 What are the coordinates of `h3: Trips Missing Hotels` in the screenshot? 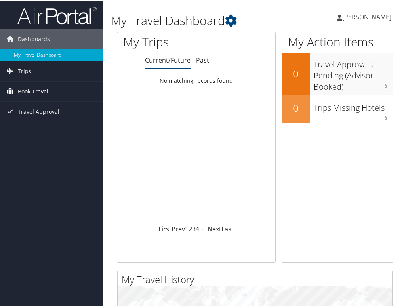 It's located at (353, 104).